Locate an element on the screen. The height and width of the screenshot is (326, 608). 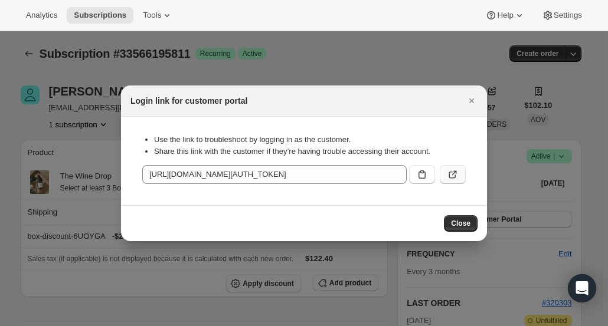
span: Help is located at coordinates (505, 15).